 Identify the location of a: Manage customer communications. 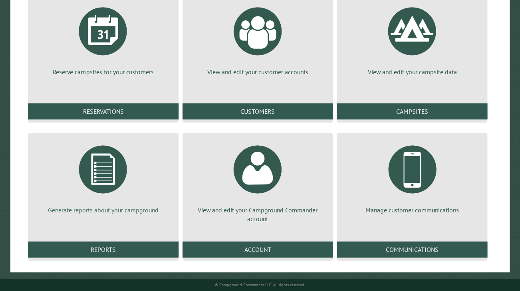
(412, 177).